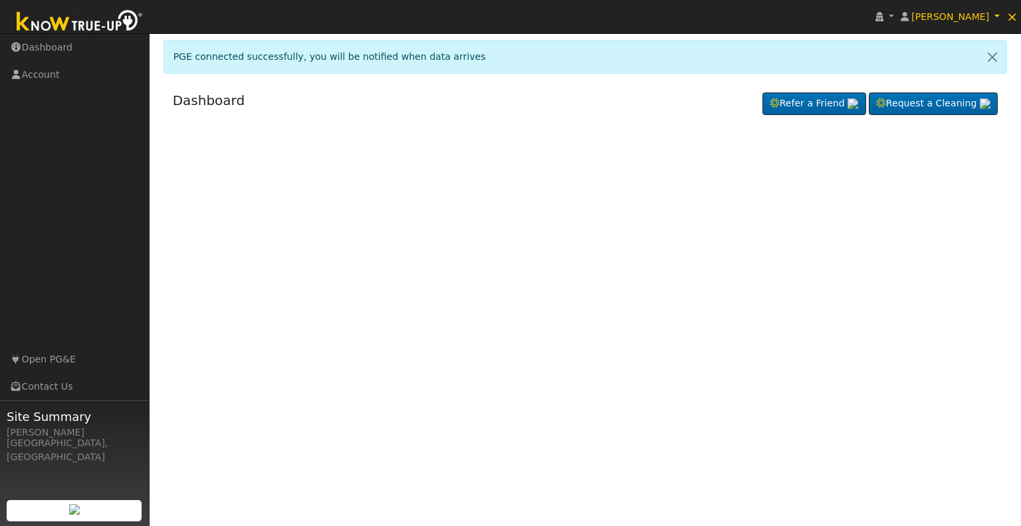  What do you see at coordinates (209, 100) in the screenshot?
I see `a: Dashboard` at bounding box center [209, 100].